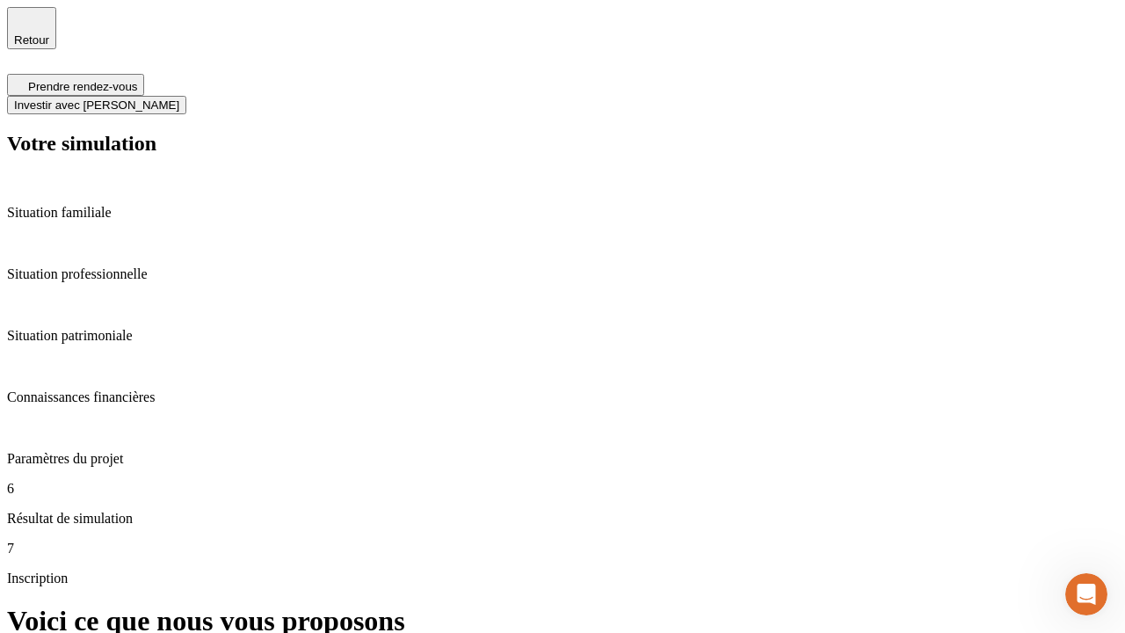 This screenshot has width=1125, height=633. What do you see at coordinates (562, 336) in the screenshot?
I see `p: Situation patrimoniale` at bounding box center [562, 336].